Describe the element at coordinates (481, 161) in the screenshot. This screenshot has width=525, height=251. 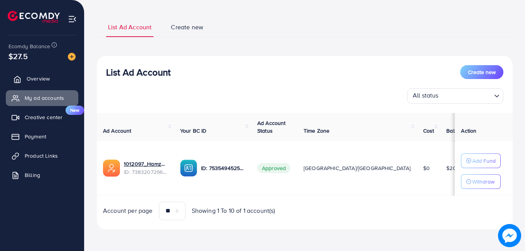
I see `button: Add Fund` at that location.